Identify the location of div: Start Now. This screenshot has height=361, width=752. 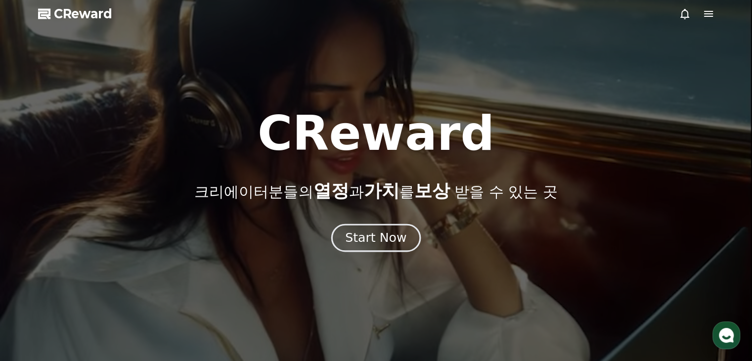
(376, 238).